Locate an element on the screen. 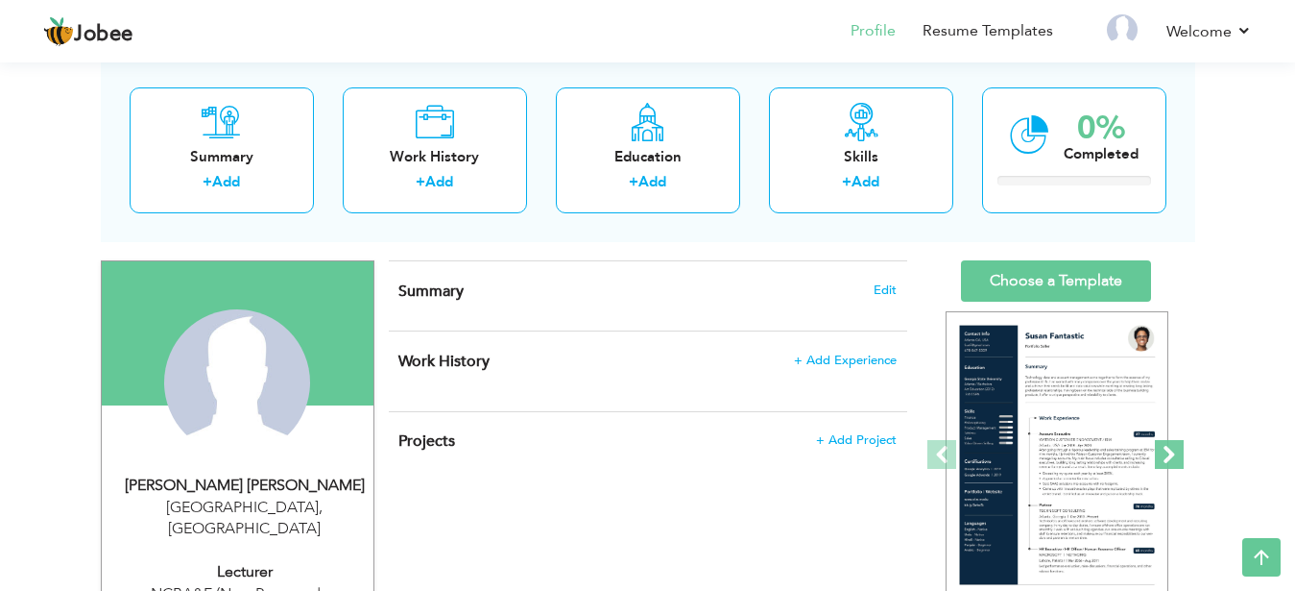  span: Edit is located at coordinates (885, 290).